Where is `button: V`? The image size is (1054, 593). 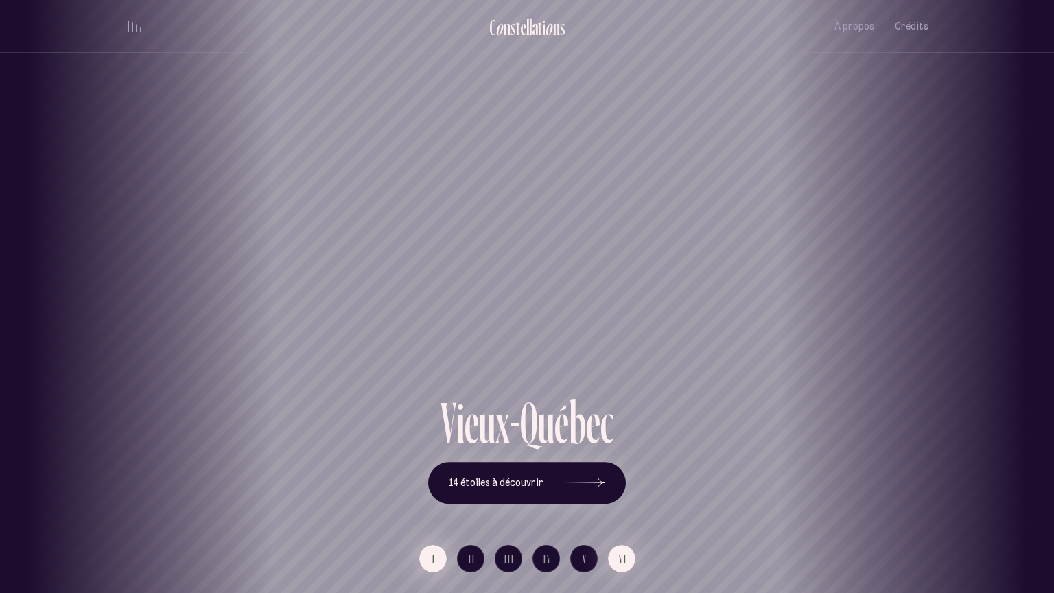
button: V is located at coordinates (584, 559).